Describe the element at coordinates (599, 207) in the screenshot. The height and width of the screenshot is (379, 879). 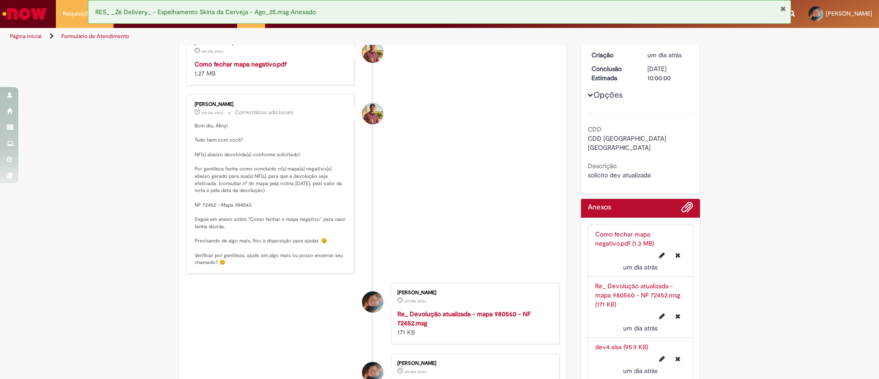
I see `h2: Anexos` at that location.